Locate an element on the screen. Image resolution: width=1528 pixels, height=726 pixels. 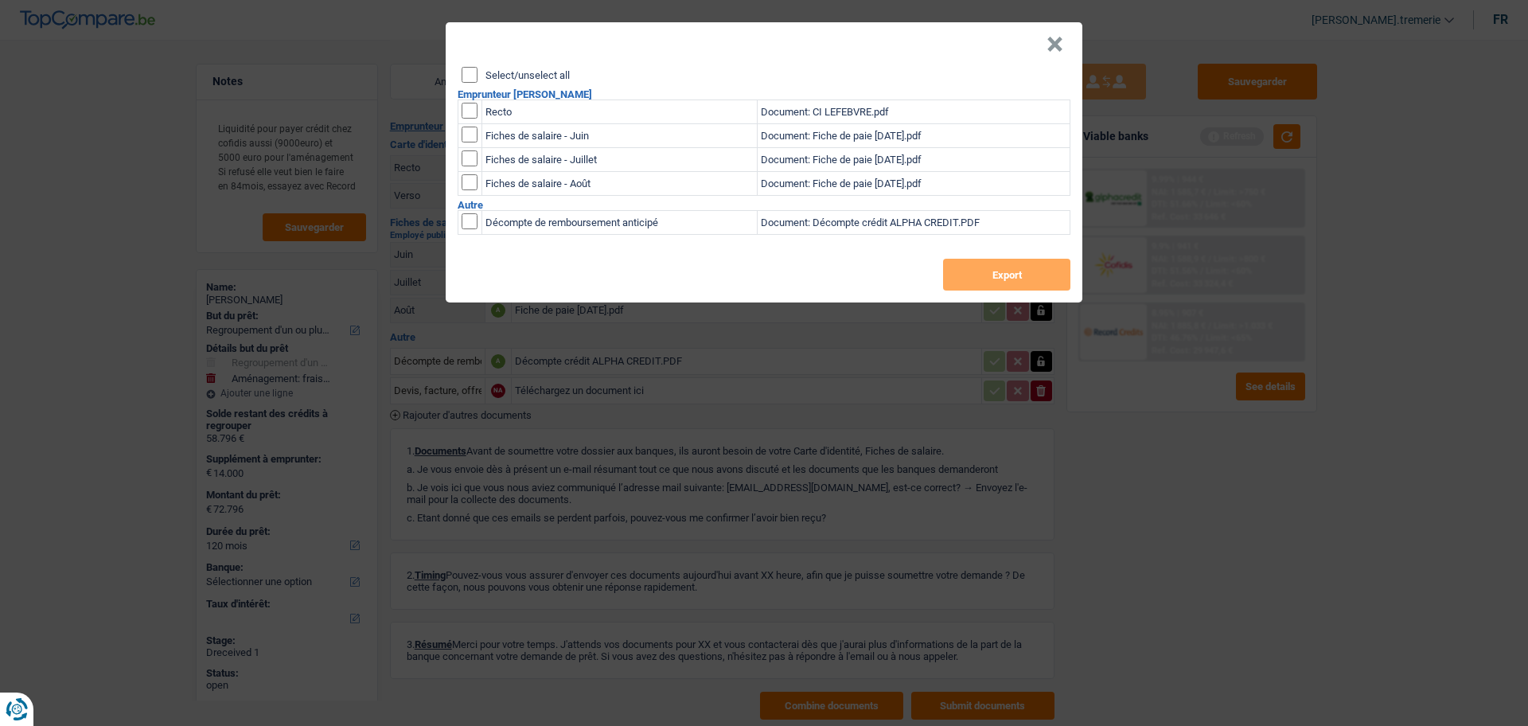
td: Fiches de salaire - Juin is located at coordinates (620, 136).